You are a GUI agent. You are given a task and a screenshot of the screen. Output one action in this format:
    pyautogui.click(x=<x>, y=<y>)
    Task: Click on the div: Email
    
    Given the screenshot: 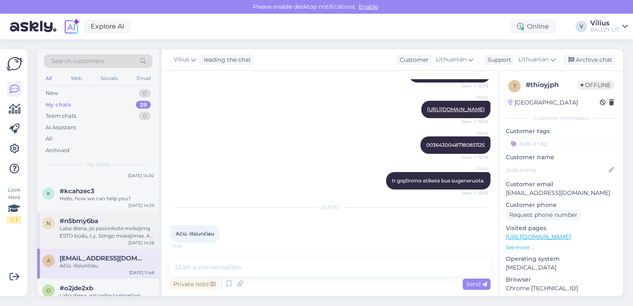 What is the action you would take?
    pyautogui.click(x=144, y=78)
    